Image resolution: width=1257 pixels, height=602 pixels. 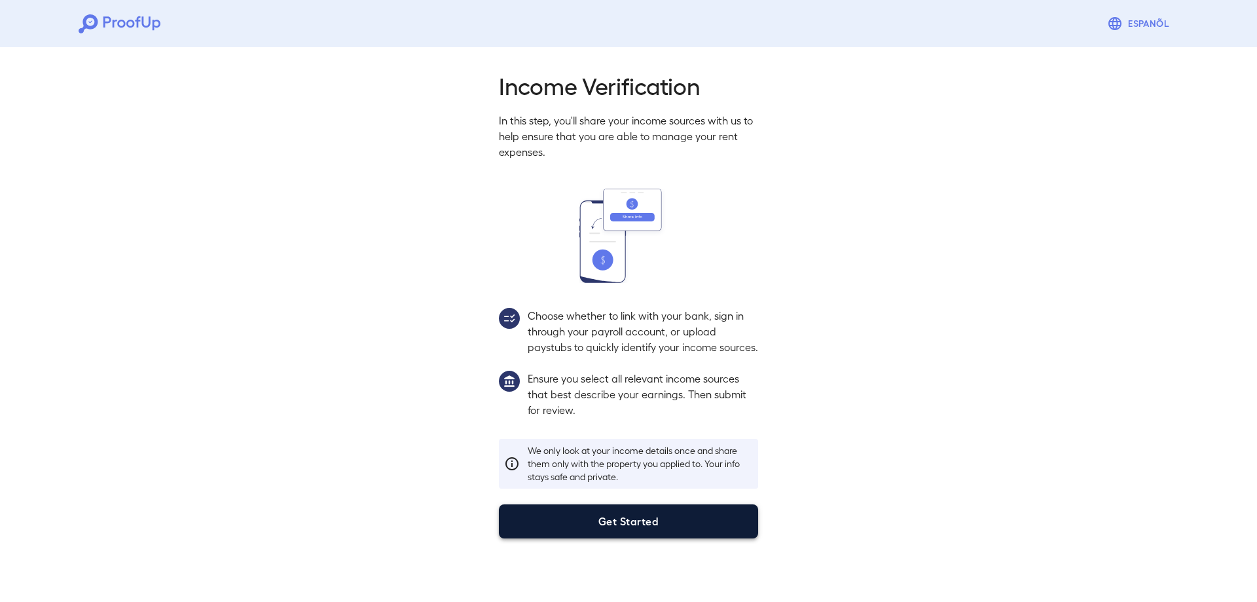 What do you see at coordinates (509, 318) in the screenshot?
I see `img: group2.svg` at bounding box center [509, 318].